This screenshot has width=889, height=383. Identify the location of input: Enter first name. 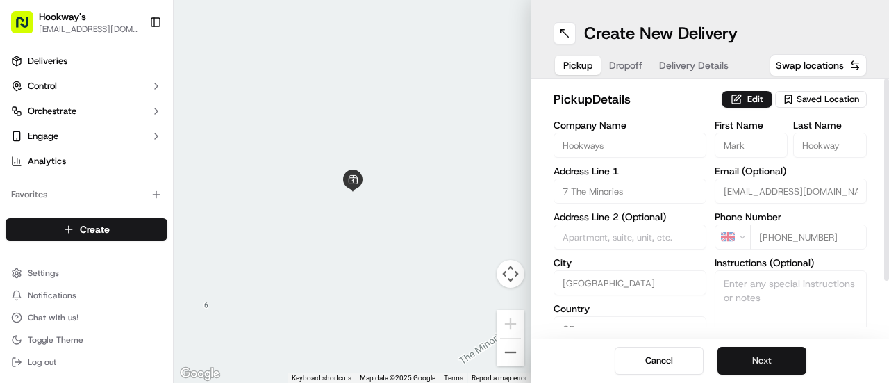
(752, 145).